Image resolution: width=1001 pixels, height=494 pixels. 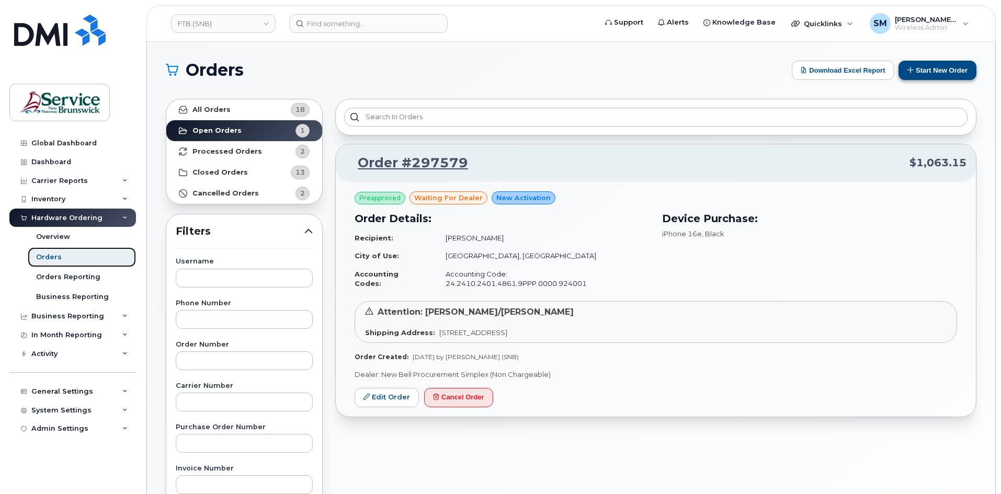 What do you see at coordinates (938, 70) in the screenshot?
I see `button: Start New Order` at bounding box center [938, 70].